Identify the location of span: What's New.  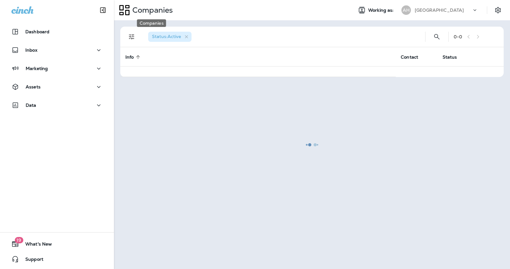
(35, 245).